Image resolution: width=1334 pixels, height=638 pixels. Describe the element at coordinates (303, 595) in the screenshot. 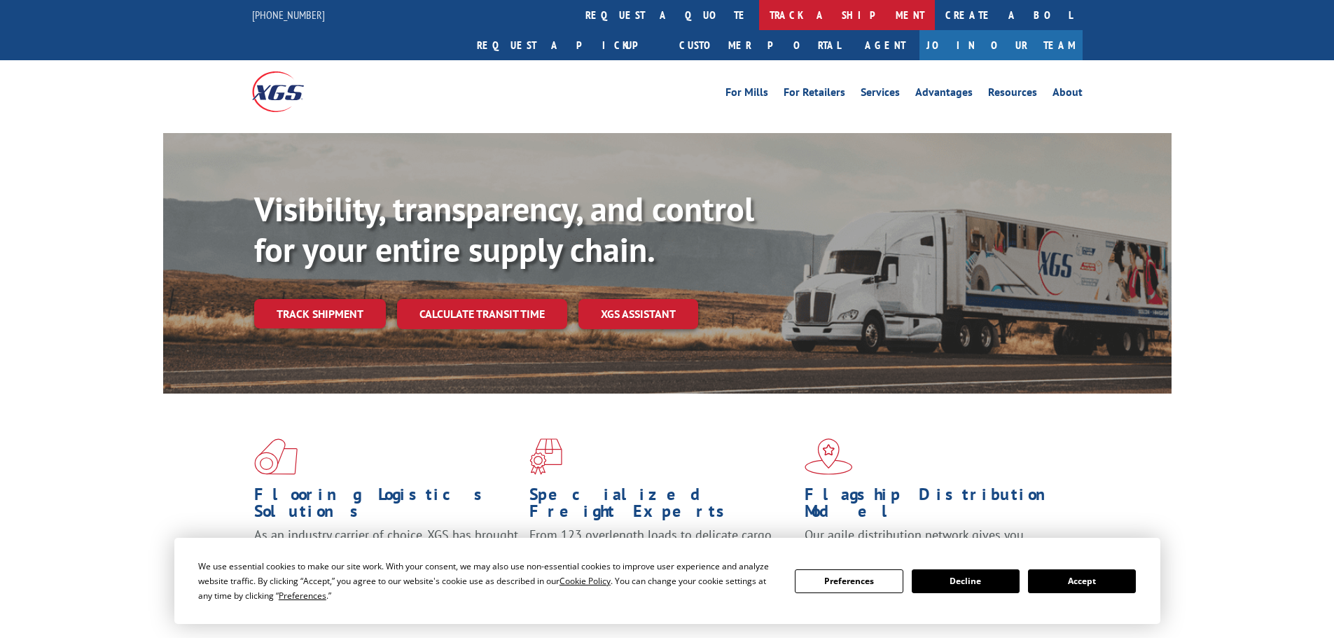

I see `span: Preferences` at that location.